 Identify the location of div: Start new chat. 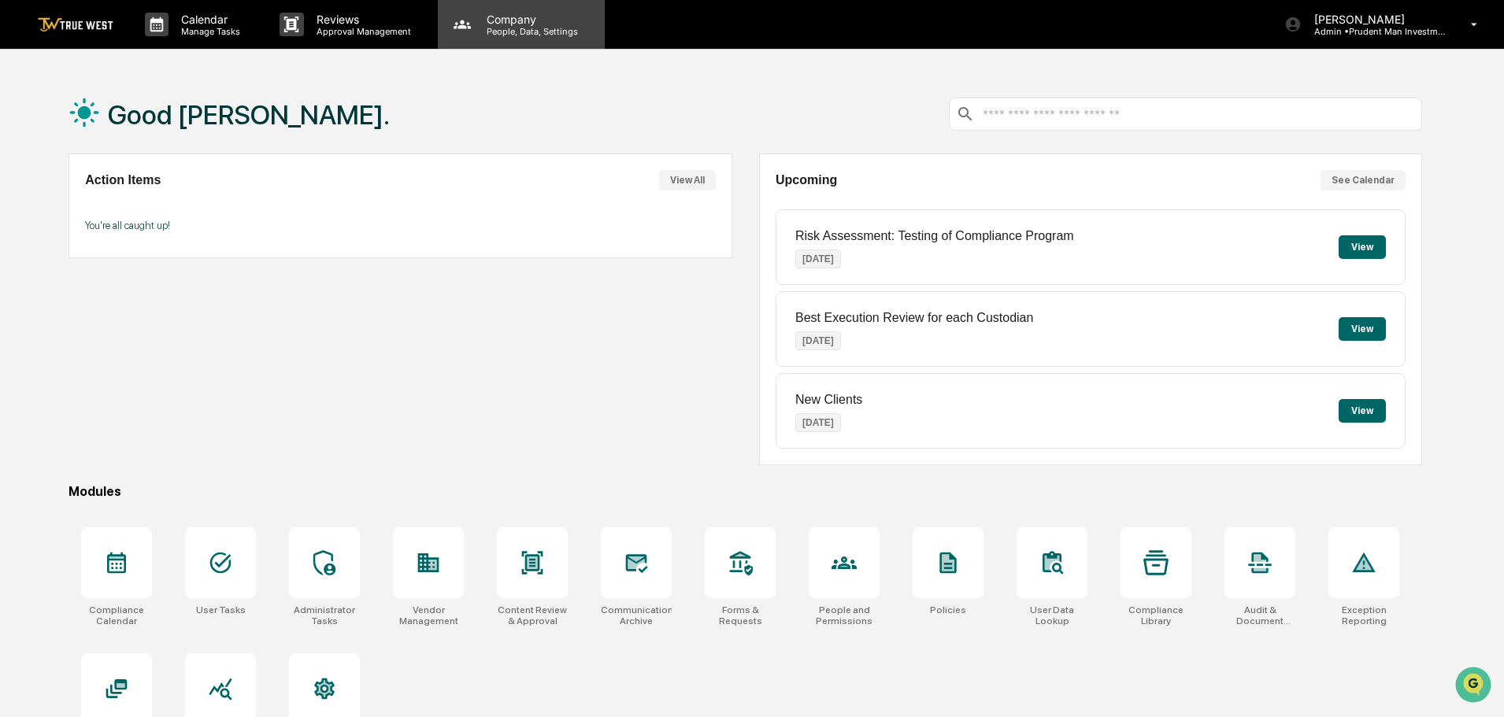
(156, 128).